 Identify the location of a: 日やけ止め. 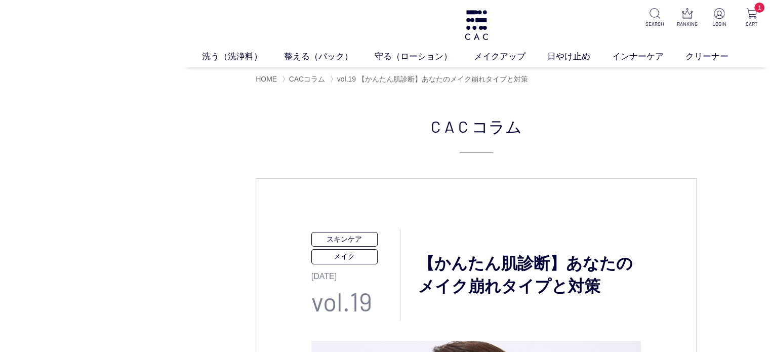
(580, 57).